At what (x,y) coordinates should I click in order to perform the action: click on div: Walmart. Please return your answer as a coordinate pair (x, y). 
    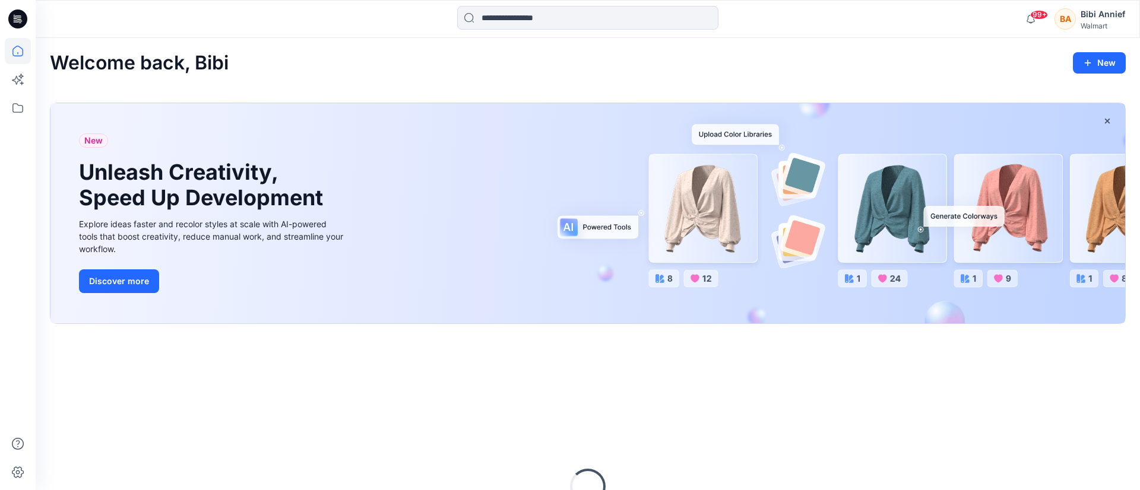
    Looking at the image, I should click on (1102, 26).